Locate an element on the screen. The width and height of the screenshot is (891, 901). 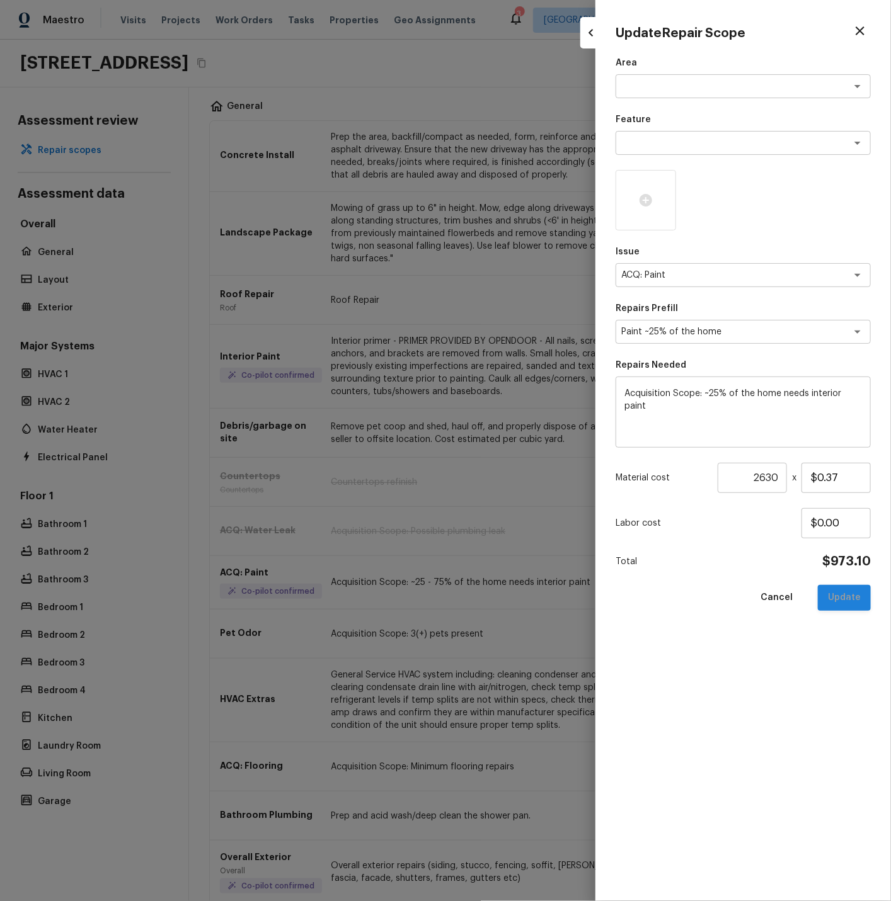
h4: $973.10 is located at coordinates (846, 562).